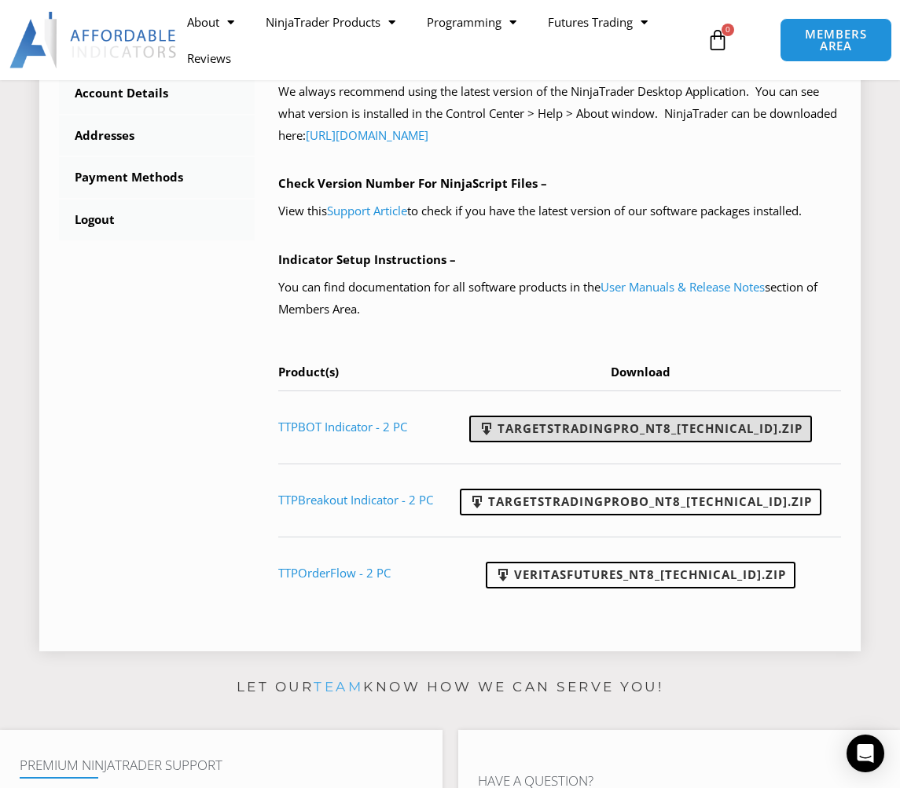 The width and height of the screenshot is (900, 788). I want to click on span: MEMBERS AREA, so click(835, 40).